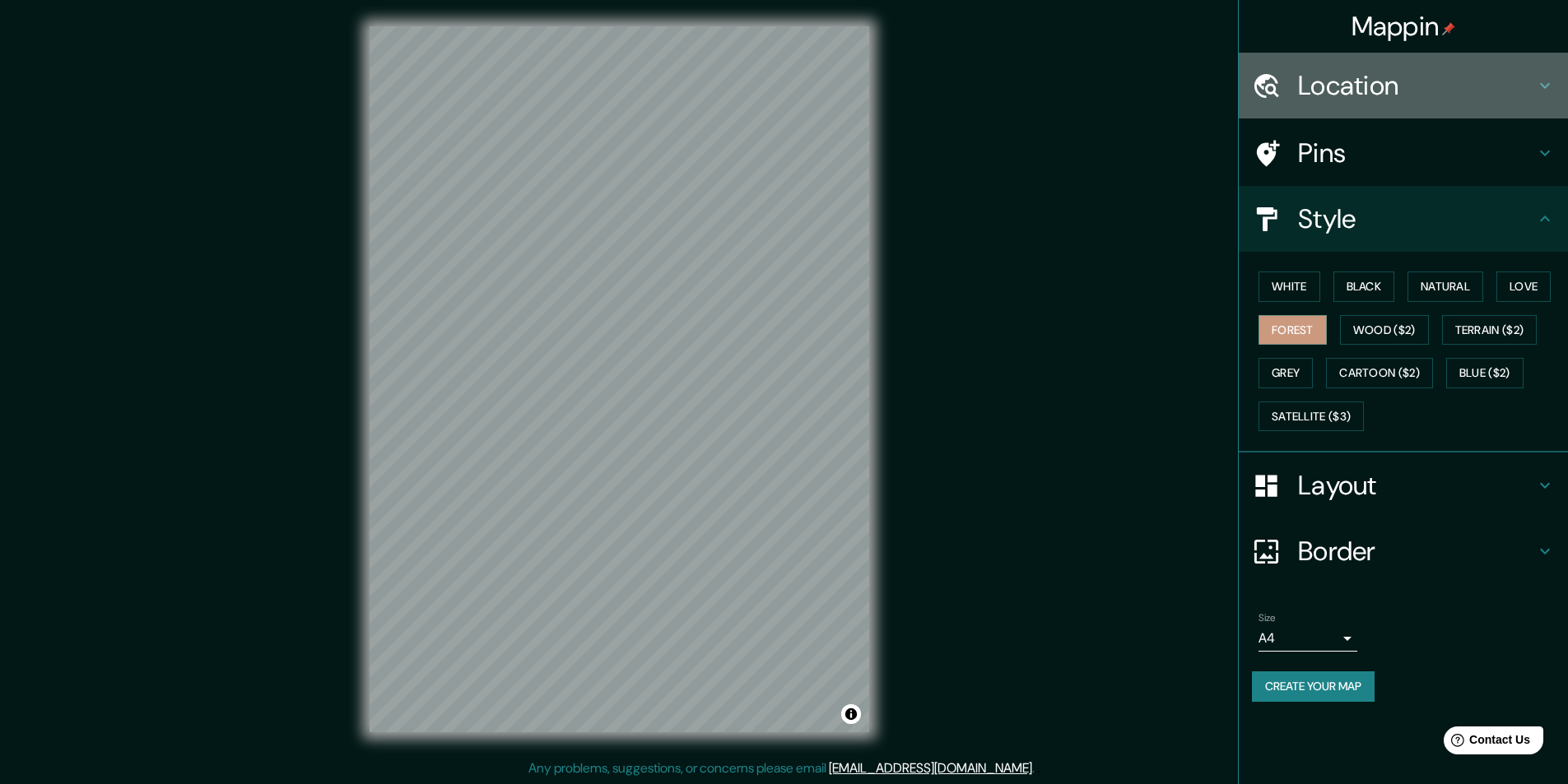 This screenshot has width=1568, height=784. I want to click on button: Forest, so click(1292, 330).